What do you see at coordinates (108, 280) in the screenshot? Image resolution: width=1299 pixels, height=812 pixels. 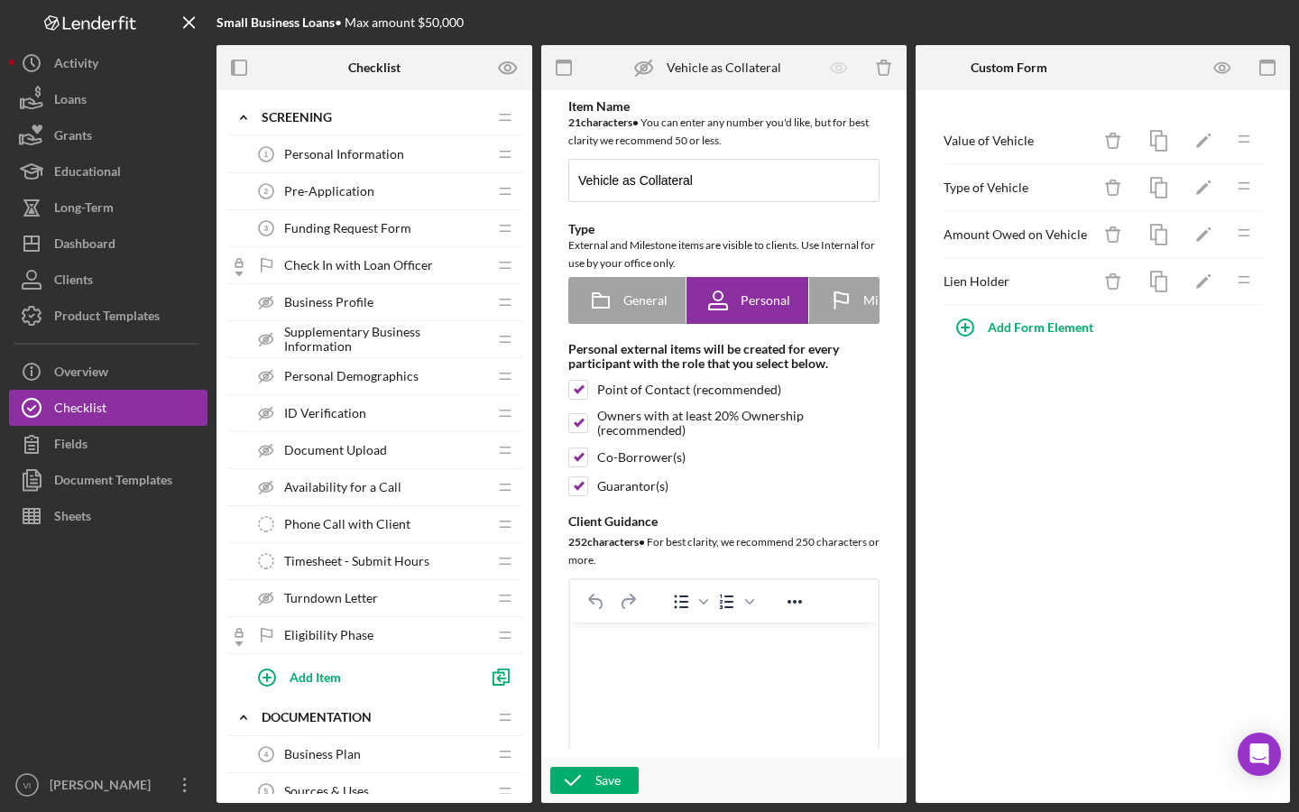 I see `button: Clients` at bounding box center [108, 280].